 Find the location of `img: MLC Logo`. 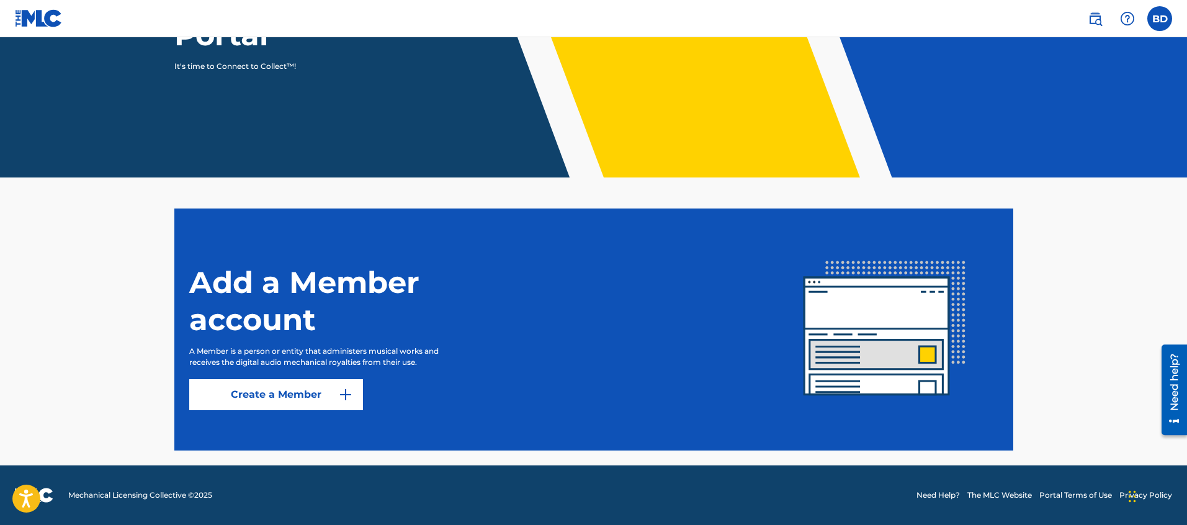

img: MLC Logo is located at coordinates (38, 18).